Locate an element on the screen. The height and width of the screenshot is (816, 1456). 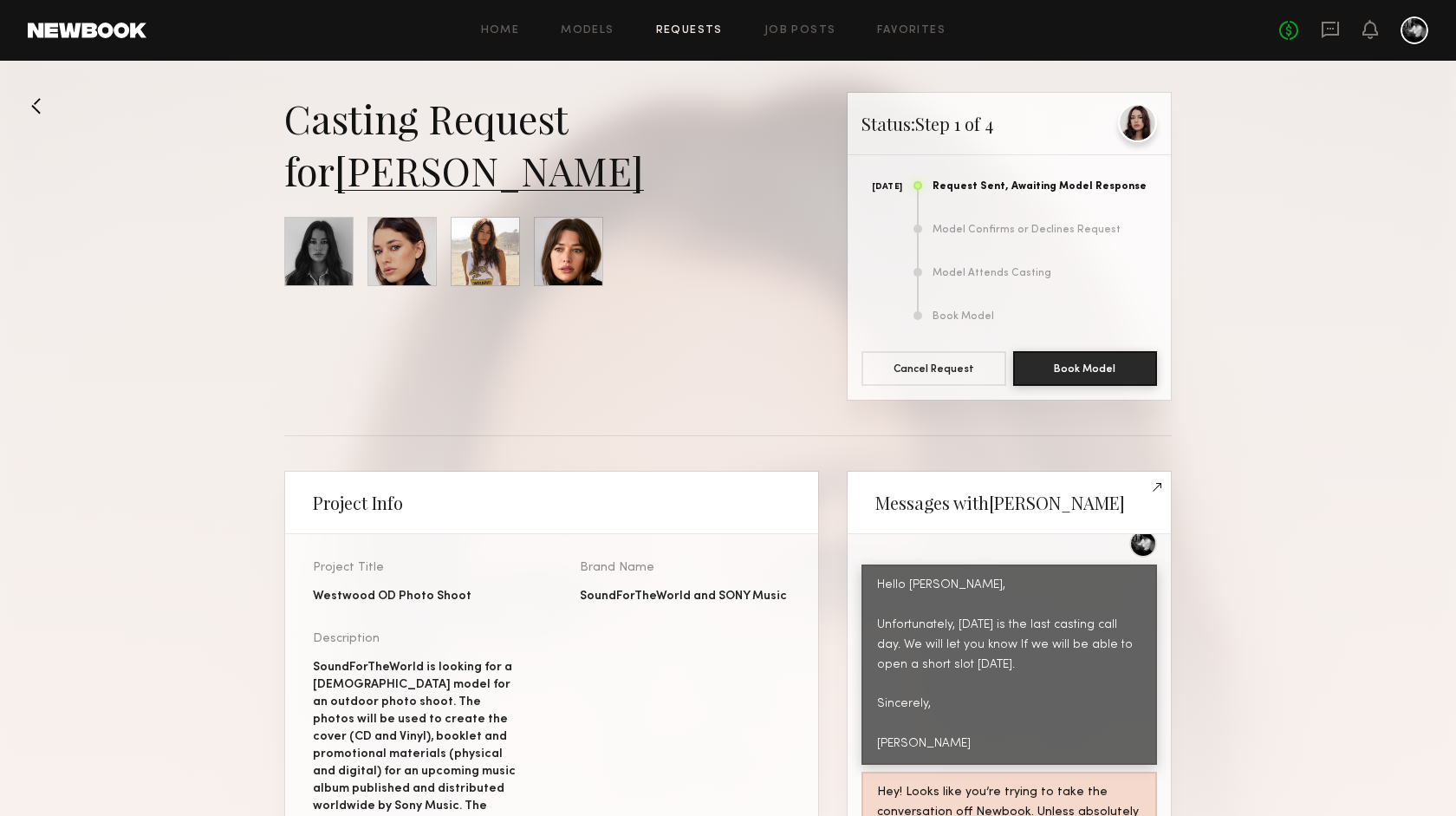
div: Request Sent, Awaiting Model Response is located at coordinates (1045, 186).